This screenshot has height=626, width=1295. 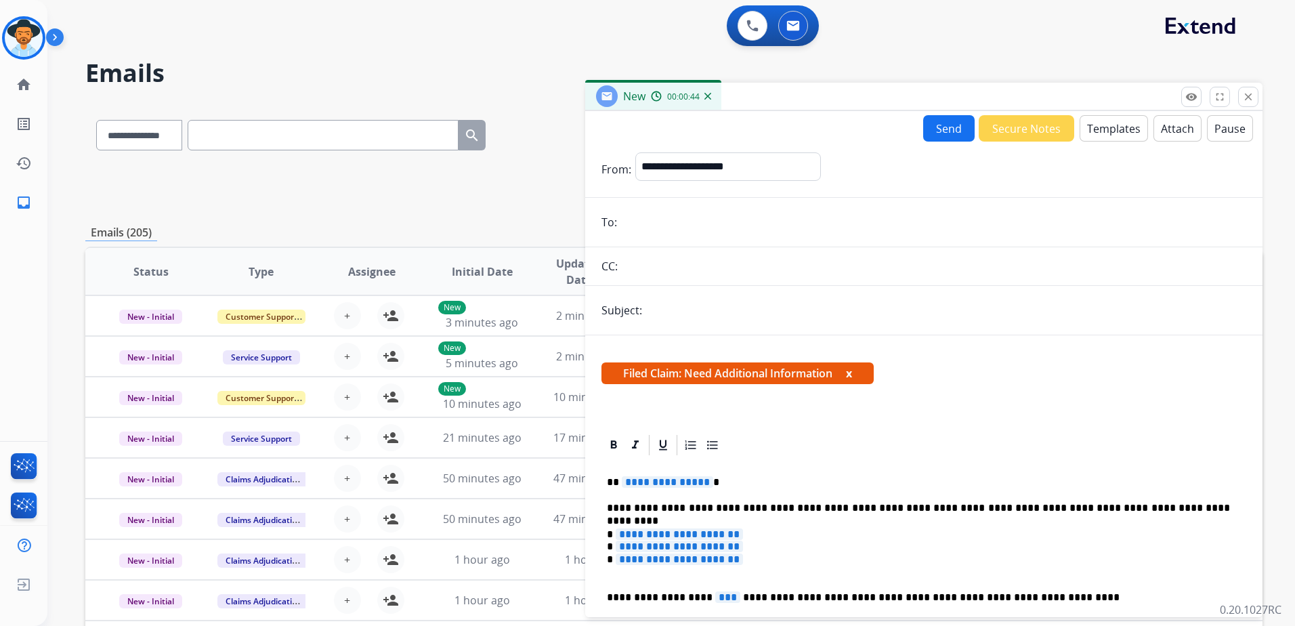 I want to click on mat-icon: remove_red_eye, so click(x=1192, y=97).